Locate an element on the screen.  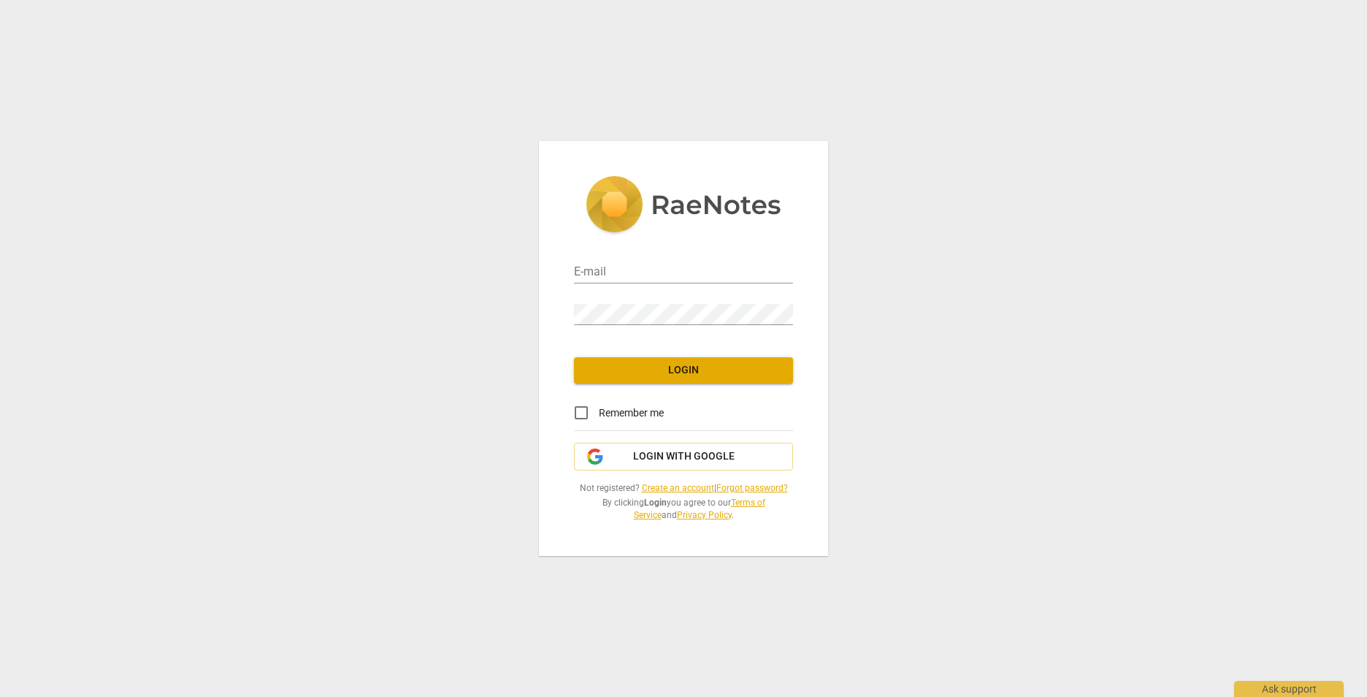
span: Login with Google is located at coordinates (684, 456).